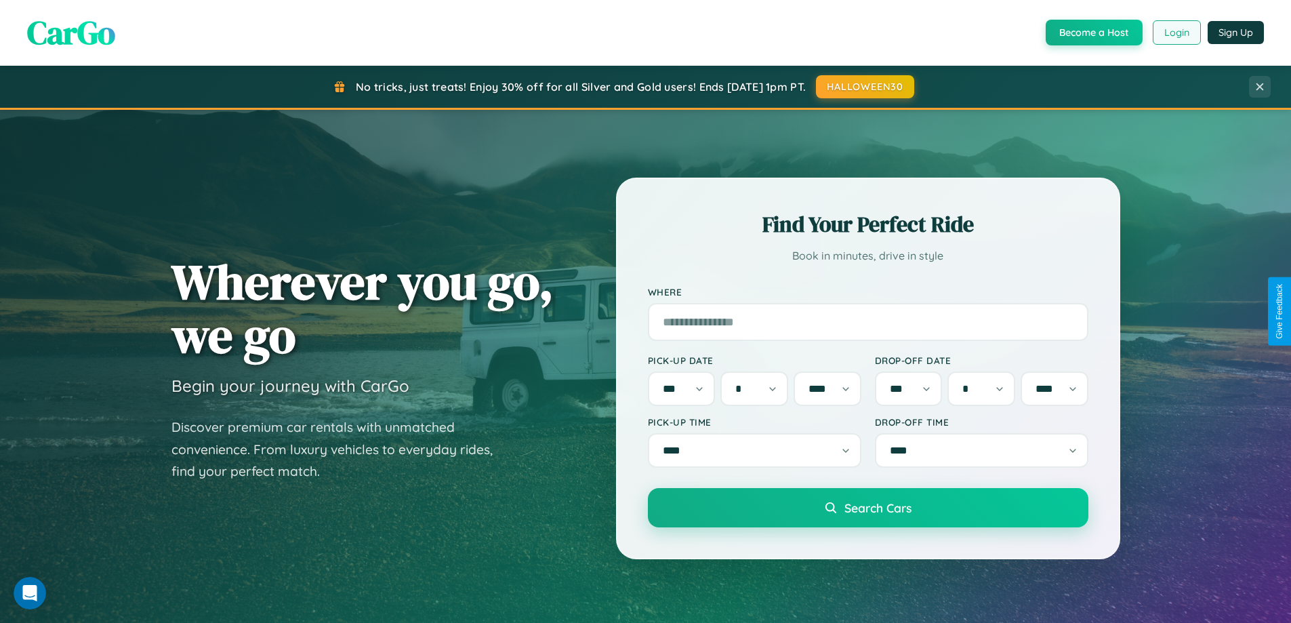  What do you see at coordinates (981, 360) in the screenshot?
I see `label: Drop-off Date` at bounding box center [981, 360].